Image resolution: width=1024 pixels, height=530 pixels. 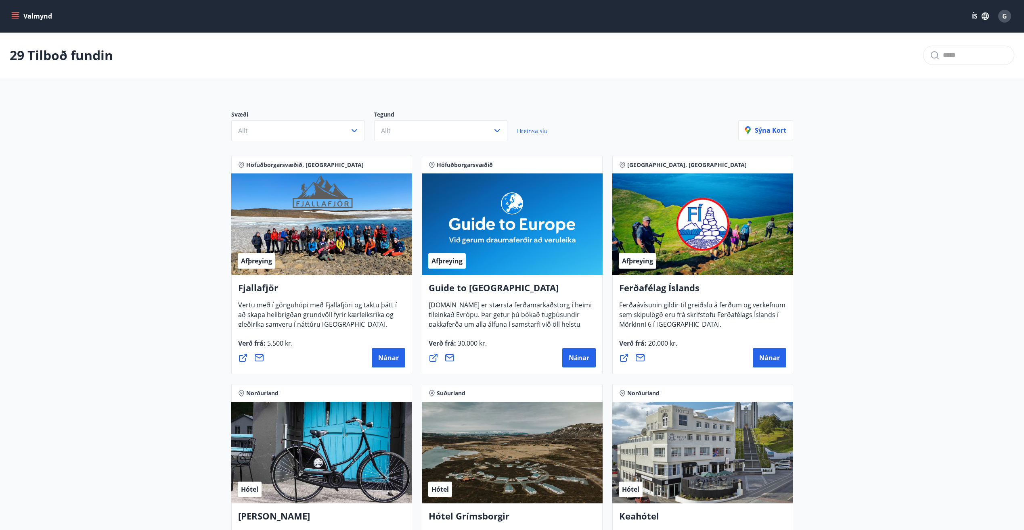 What do you see at coordinates (472, 344) in the screenshot?
I see `span: 30.000 kr.` at bounding box center [472, 344].